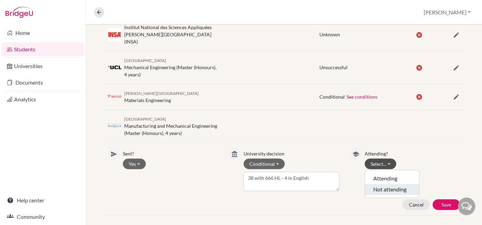 The height and width of the screenshot is (225, 482). Describe the element at coordinates (42, 49) in the screenshot. I see `a: Students` at that location.